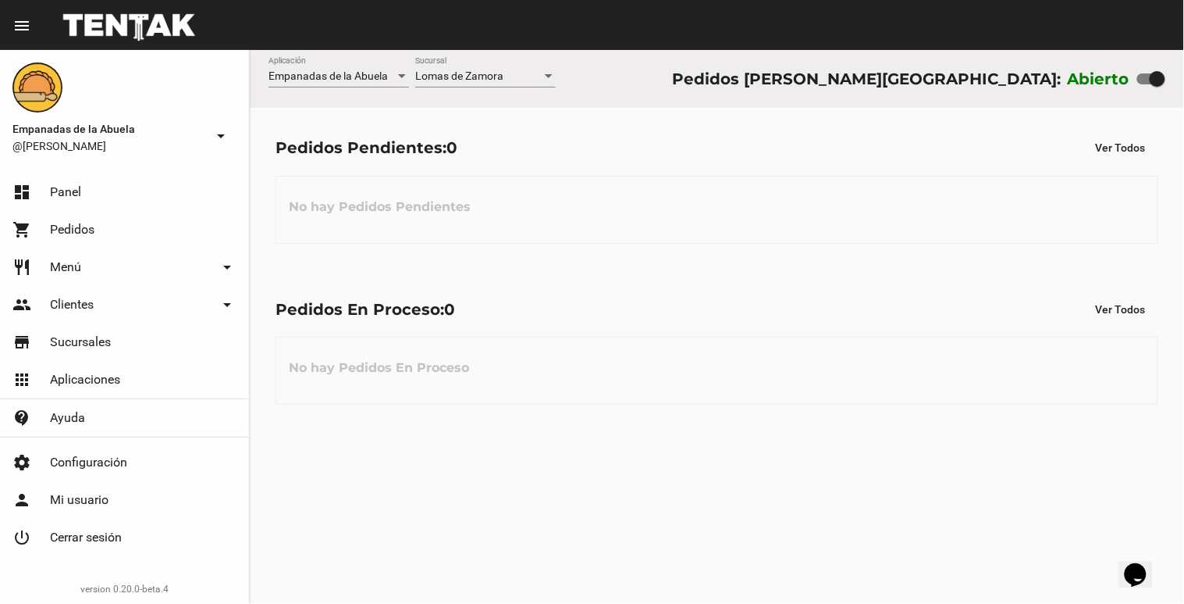  I want to click on div: version 0.20.0-beta.4, so click(124, 589).